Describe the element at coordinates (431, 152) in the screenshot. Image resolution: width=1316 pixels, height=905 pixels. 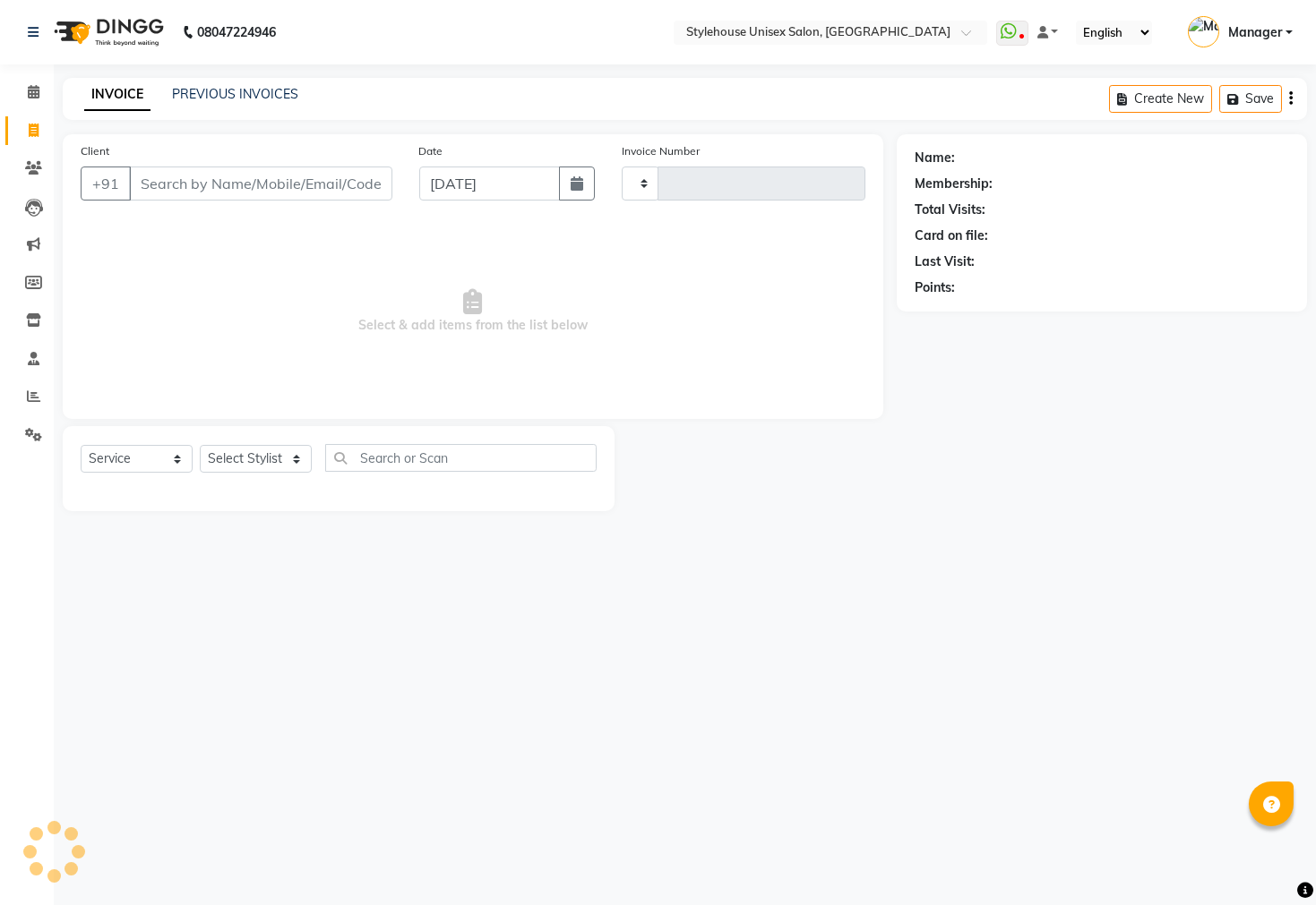
I see `label: Date` at that location.